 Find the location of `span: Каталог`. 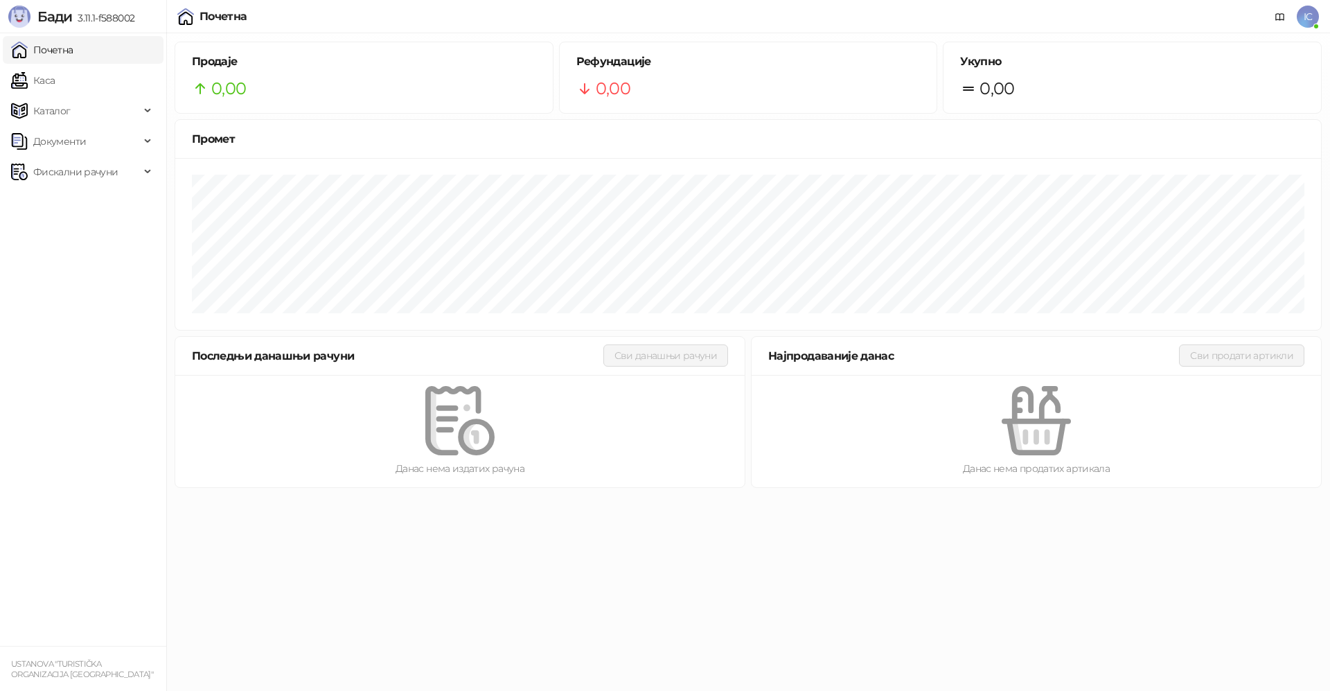

span: Каталог is located at coordinates (52, 111).